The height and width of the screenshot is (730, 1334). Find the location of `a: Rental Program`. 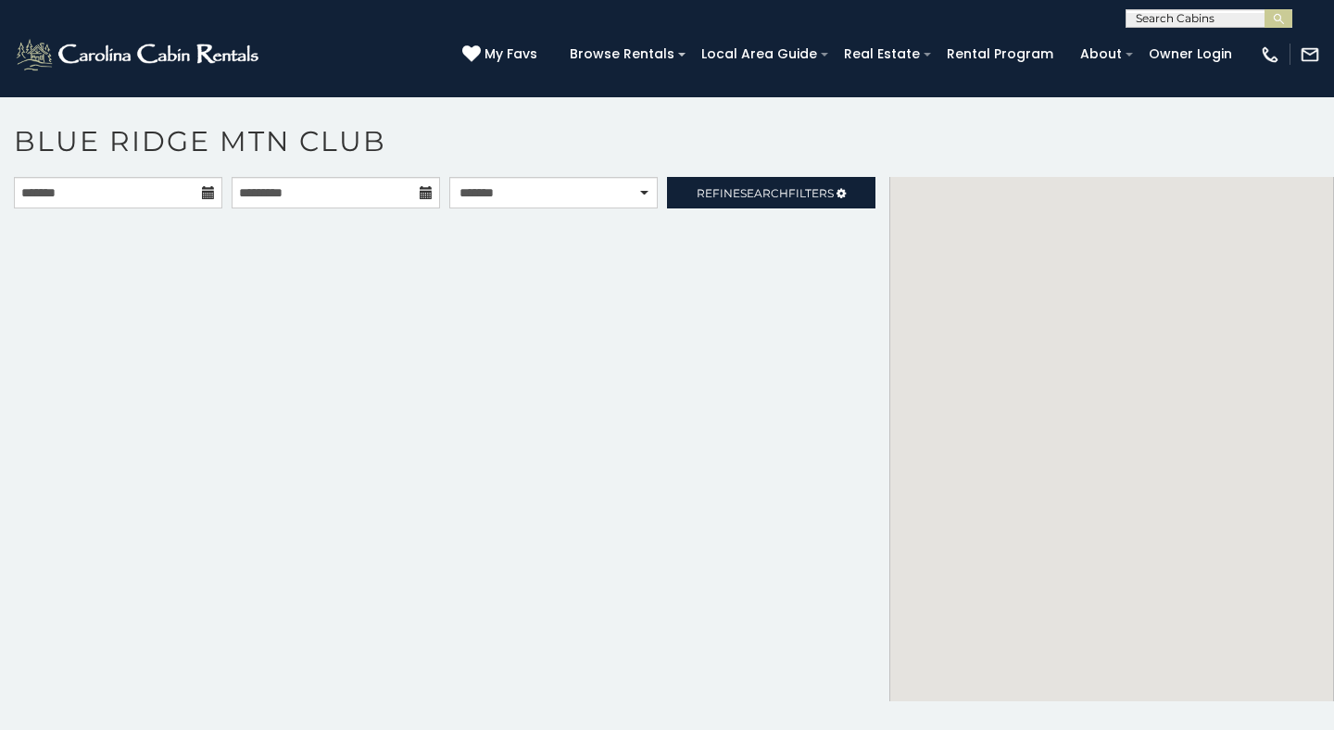

a: Rental Program is located at coordinates (999, 54).